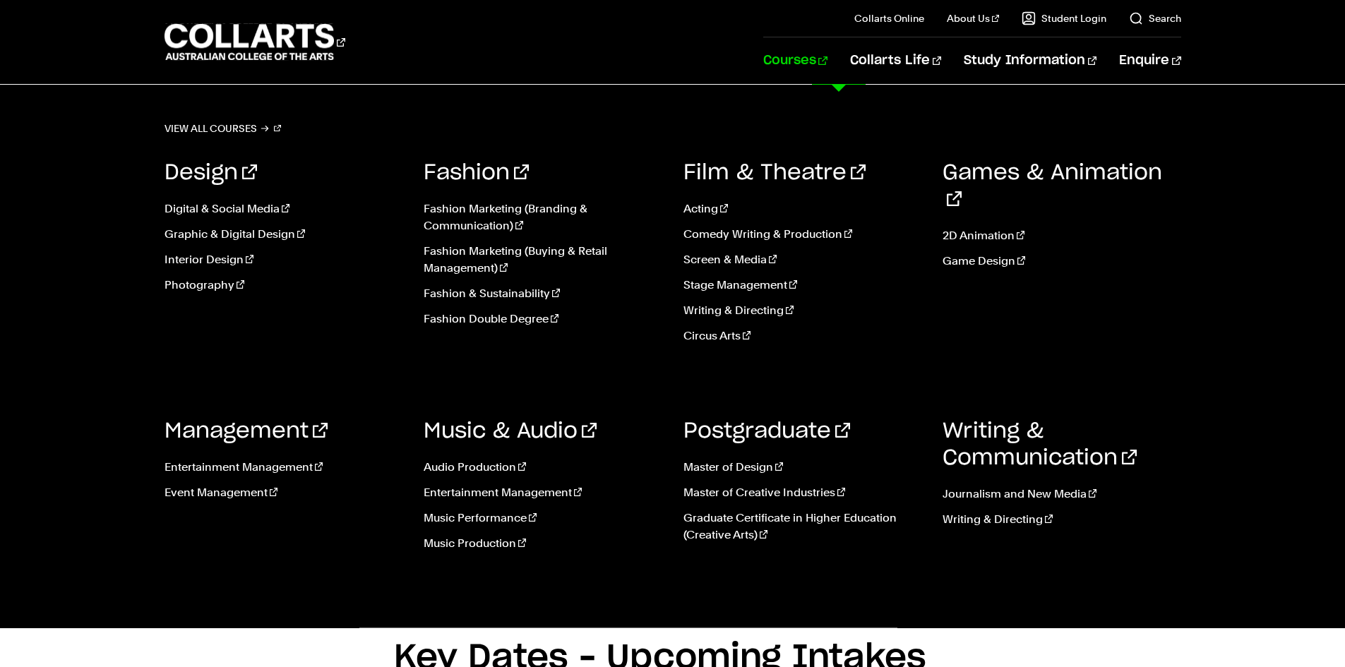  I want to click on a: View all courses, so click(223, 129).